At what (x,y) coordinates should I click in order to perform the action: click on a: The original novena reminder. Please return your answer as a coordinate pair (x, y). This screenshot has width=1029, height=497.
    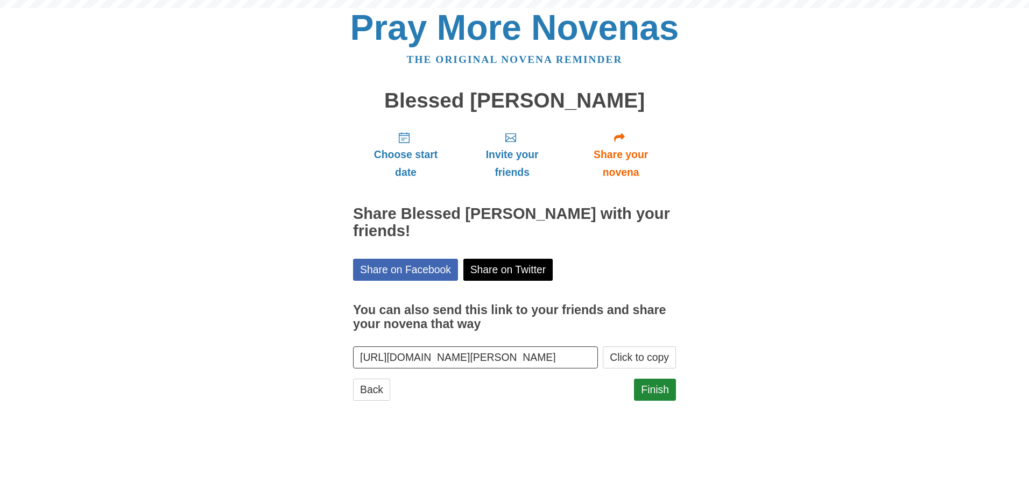
    Looking at the image, I should click on (515, 59).